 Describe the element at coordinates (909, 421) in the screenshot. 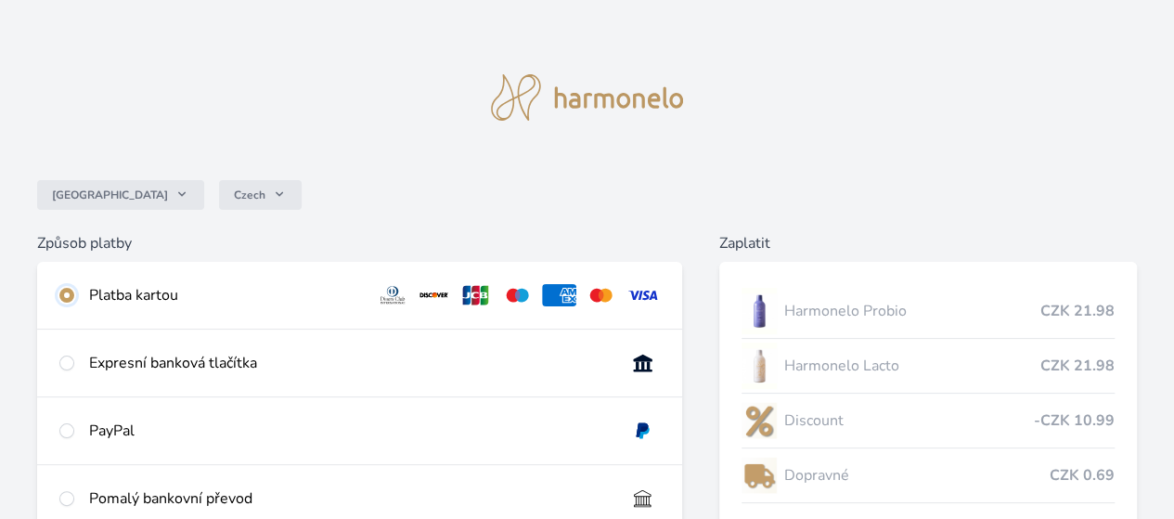

I see `span: Discount` at that location.